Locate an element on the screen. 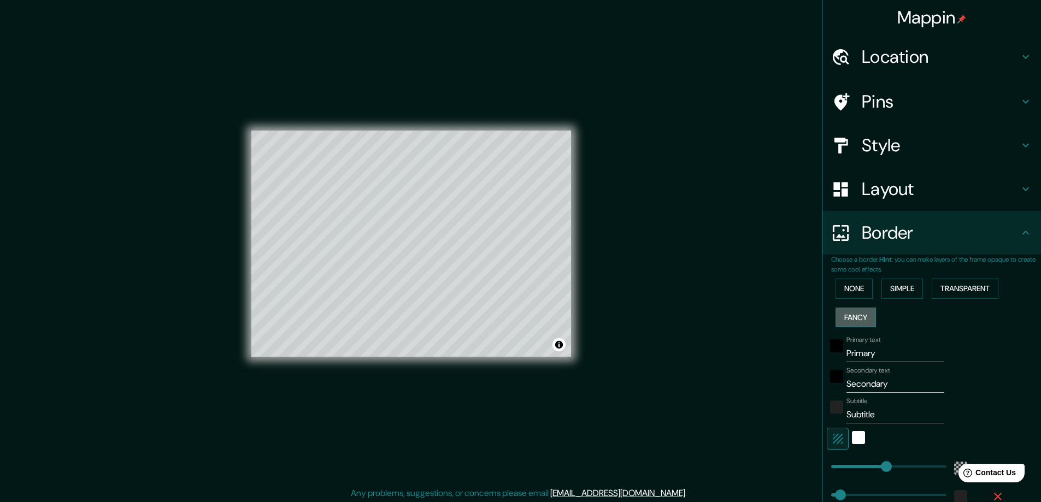 The image size is (1041, 502). img: pin-icon.png is located at coordinates (962, 19).